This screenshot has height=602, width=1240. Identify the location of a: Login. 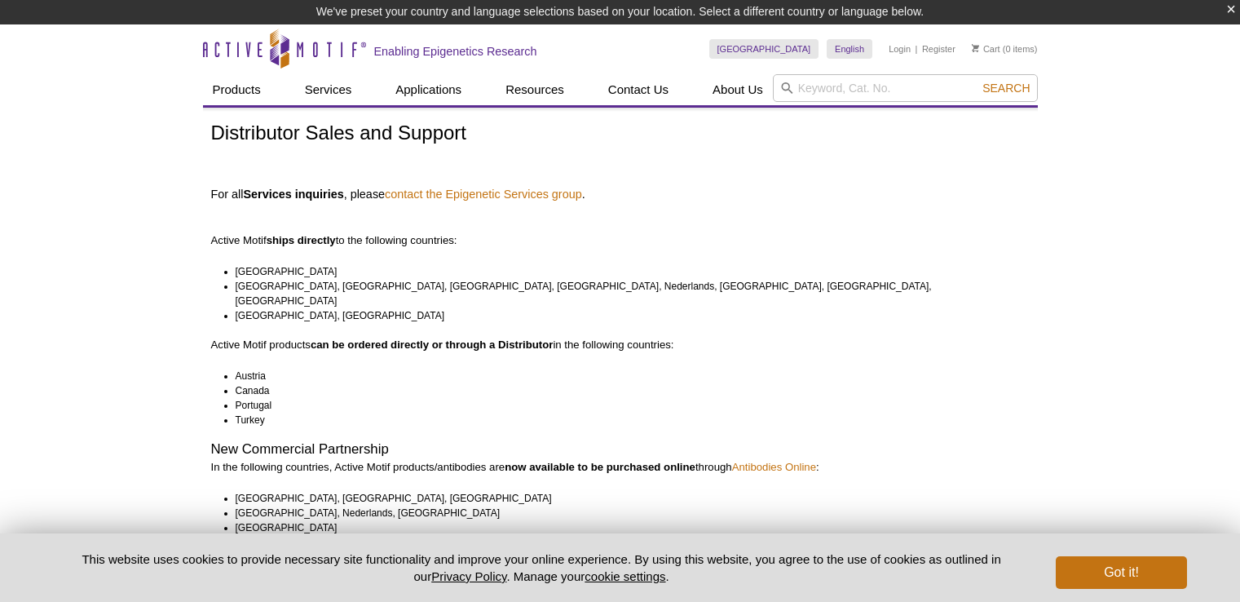
(899, 49).